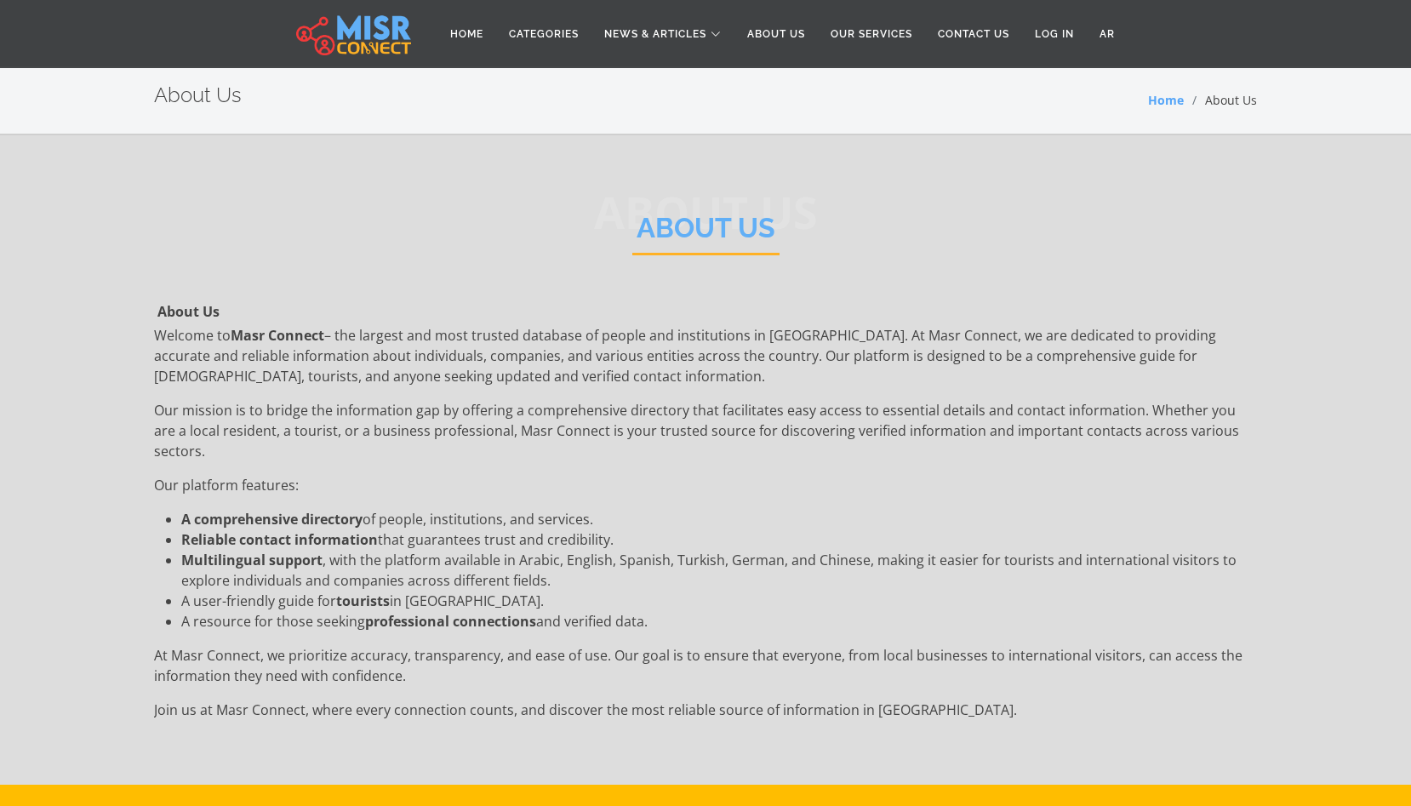 This screenshot has height=806, width=1411. I want to click on a: Our Services, so click(872, 34).